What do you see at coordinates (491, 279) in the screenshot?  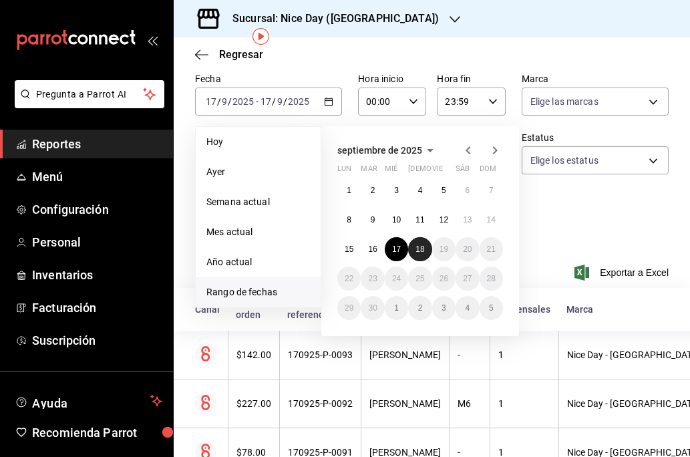 I see `button: 28 de septiembre de 2025` at bounding box center [491, 279].